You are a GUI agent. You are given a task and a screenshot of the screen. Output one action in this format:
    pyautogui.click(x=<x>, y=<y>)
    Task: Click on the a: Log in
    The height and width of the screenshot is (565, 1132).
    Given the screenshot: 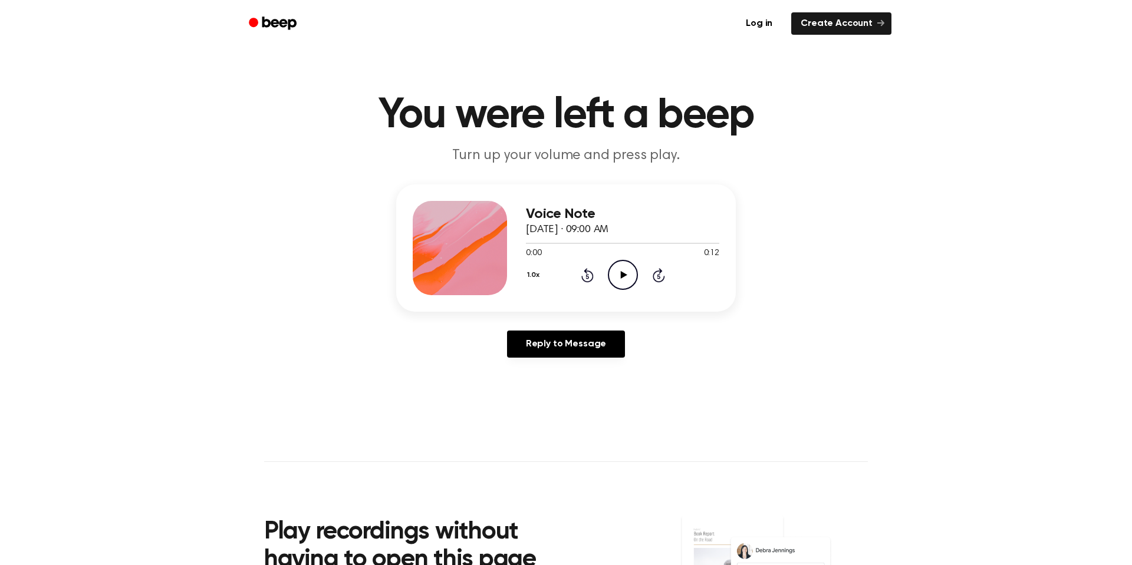 What is the action you would take?
    pyautogui.click(x=759, y=24)
    